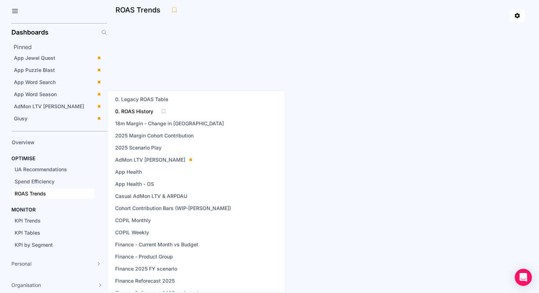 This screenshot has height=293, width=539. Describe the element at coordinates (151, 196) in the screenshot. I see `a: Casual AdMon LTV & ARPDAU` at that location.